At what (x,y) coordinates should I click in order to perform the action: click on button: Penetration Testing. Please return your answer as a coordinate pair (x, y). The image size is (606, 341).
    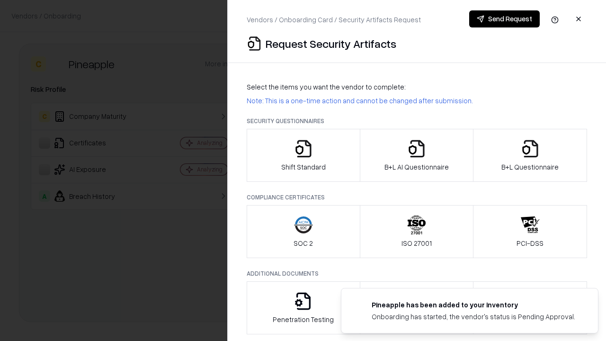
    Looking at the image, I should click on (303, 308).